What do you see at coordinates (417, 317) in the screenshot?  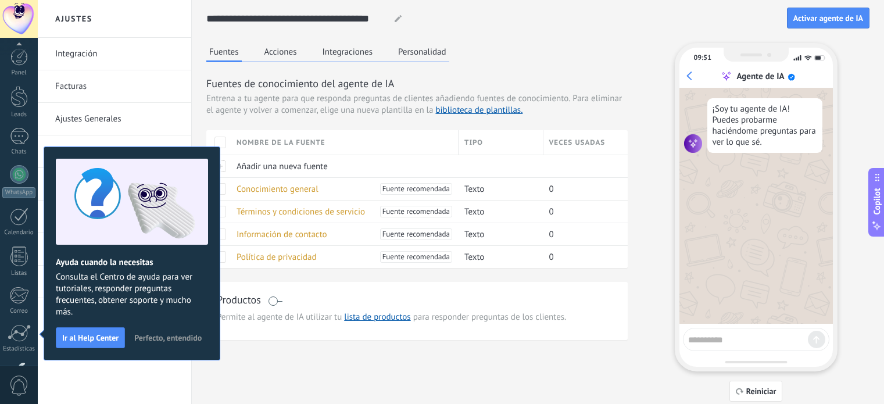 I see `span: Permite al agente de IA utilizar tu para responder preguntas de los clientes.` at bounding box center [417, 317].